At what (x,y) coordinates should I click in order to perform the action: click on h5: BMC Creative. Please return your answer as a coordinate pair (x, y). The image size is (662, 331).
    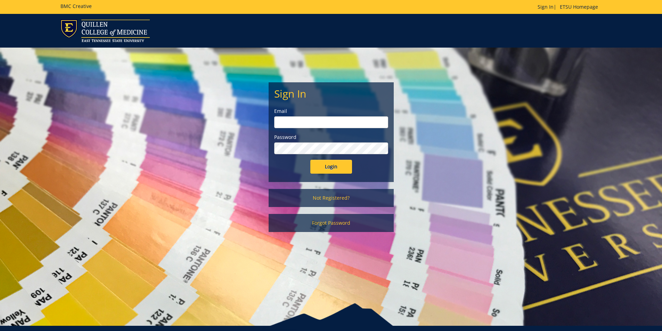
    Looking at the image, I should click on (76, 6).